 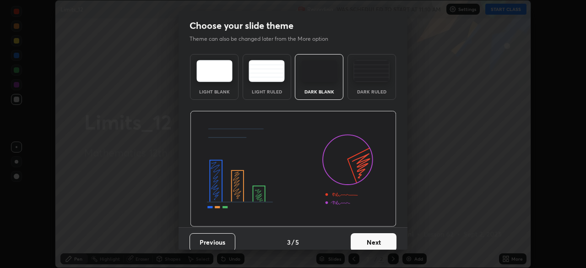 What do you see at coordinates (214, 71) in the screenshot?
I see `img: lightTheme.e5ed3b09.svg` at bounding box center [214, 71].